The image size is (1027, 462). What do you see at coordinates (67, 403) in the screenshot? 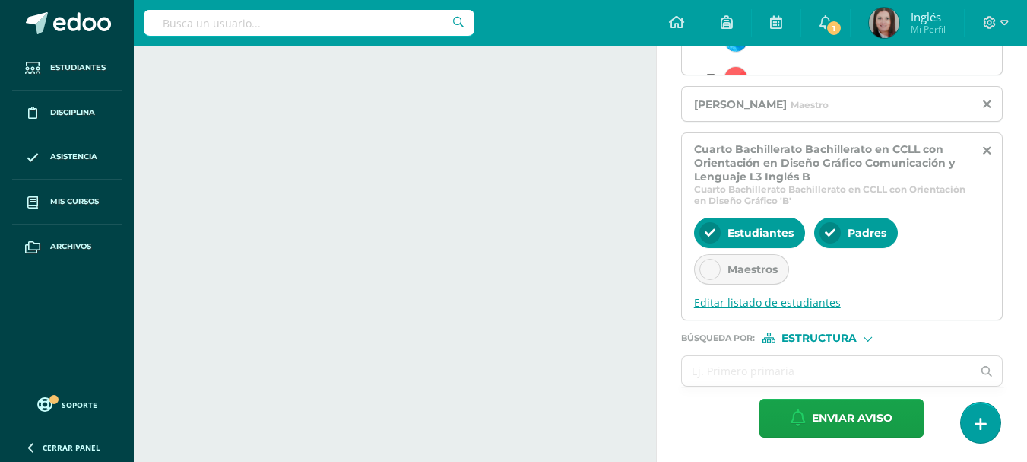
I see `a: Soporte` at bounding box center [67, 403].